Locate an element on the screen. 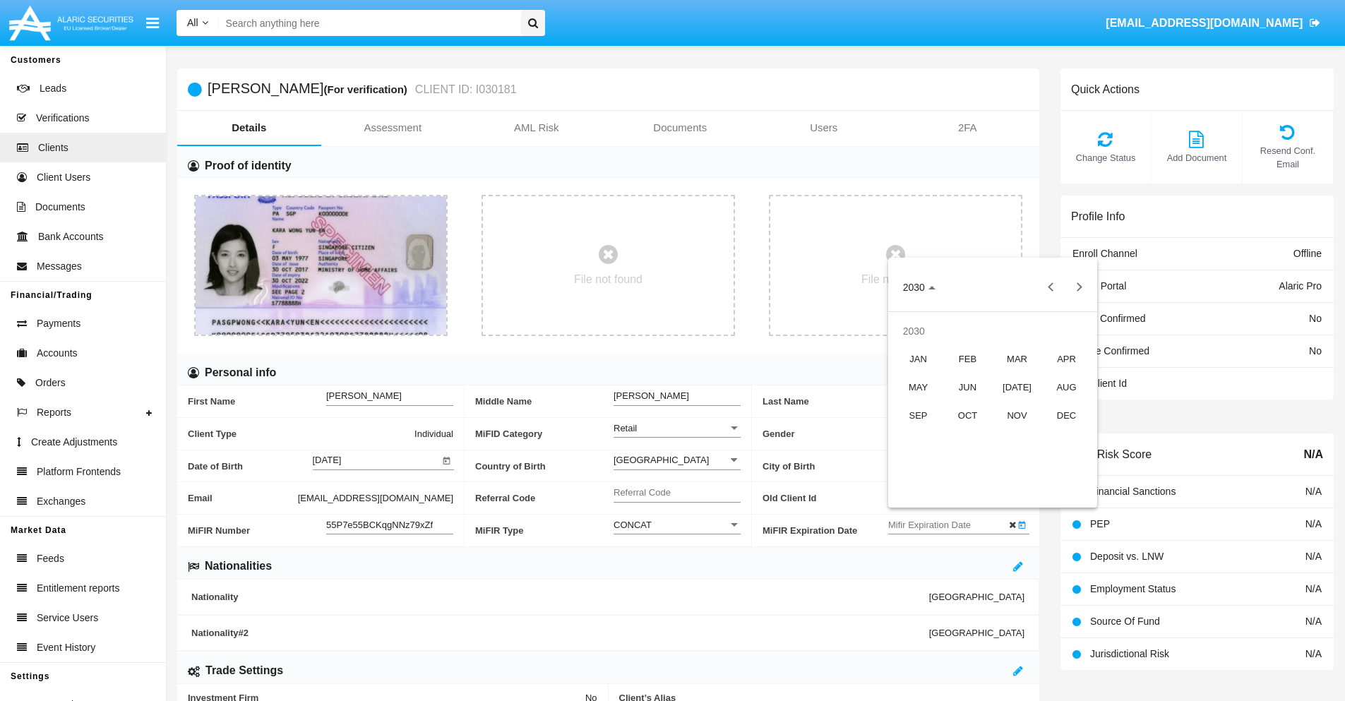 The width and height of the screenshot is (1345, 701). td: November 2030 is located at coordinates (1017, 416).